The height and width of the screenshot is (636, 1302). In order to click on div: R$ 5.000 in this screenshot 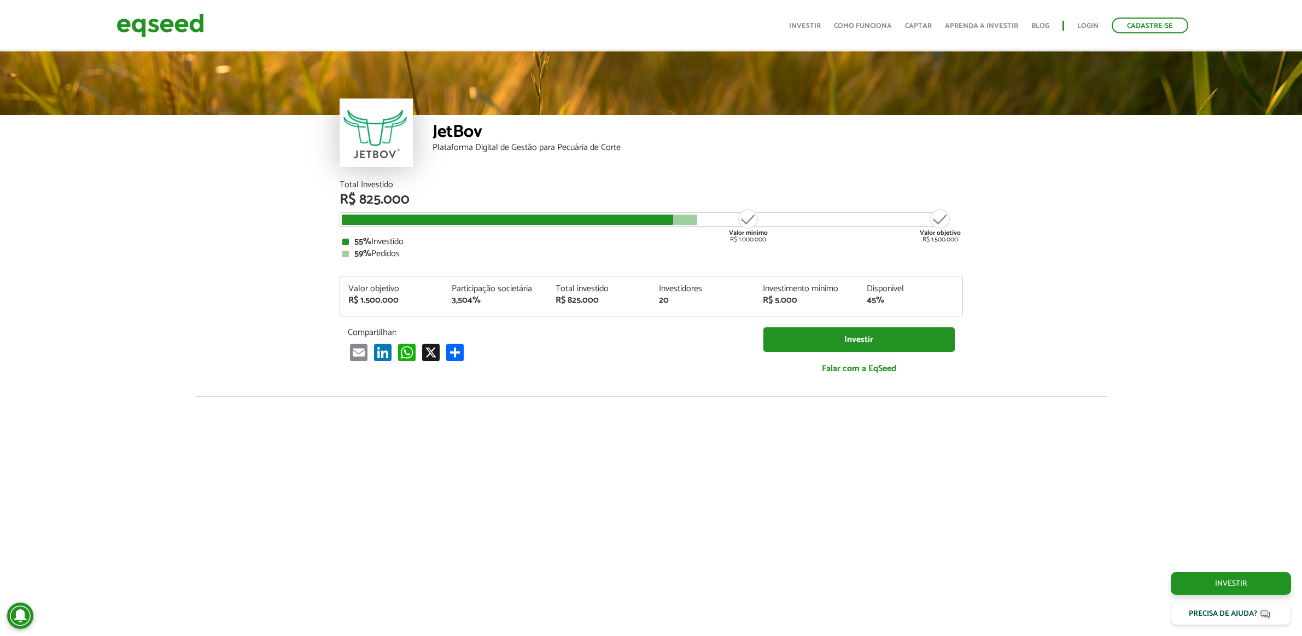, I will do `click(807, 300)`.